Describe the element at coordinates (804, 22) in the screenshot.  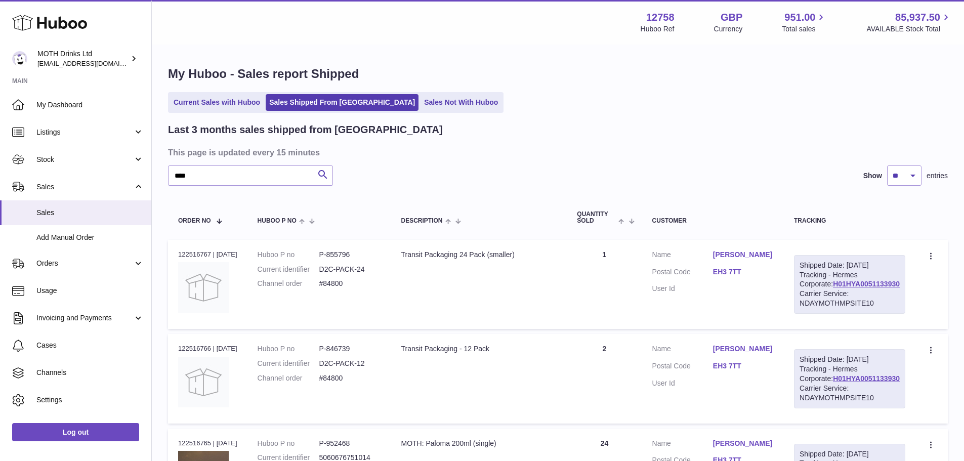
I see `a: 951.00 Total sales` at that location.